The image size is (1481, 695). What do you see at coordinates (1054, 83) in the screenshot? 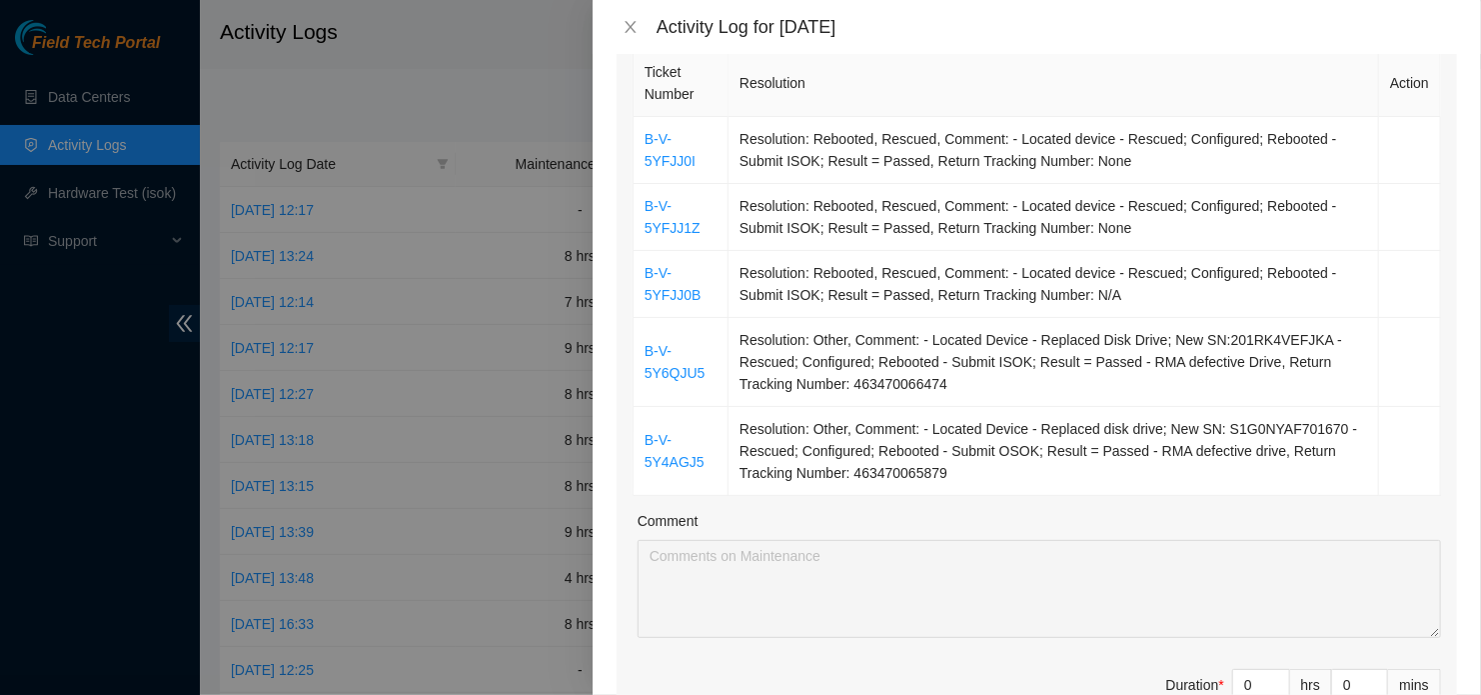
I see `th: Resolution` at bounding box center [1054, 83].